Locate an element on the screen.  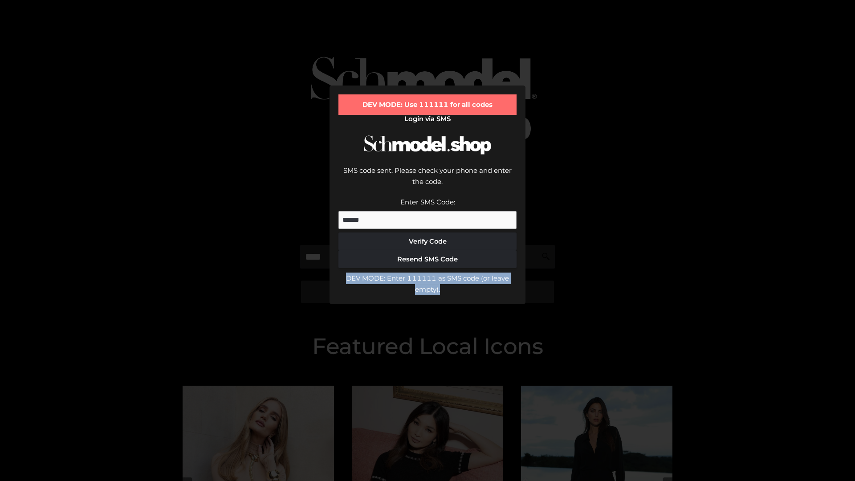
button: Verify Code is located at coordinates (428, 241).